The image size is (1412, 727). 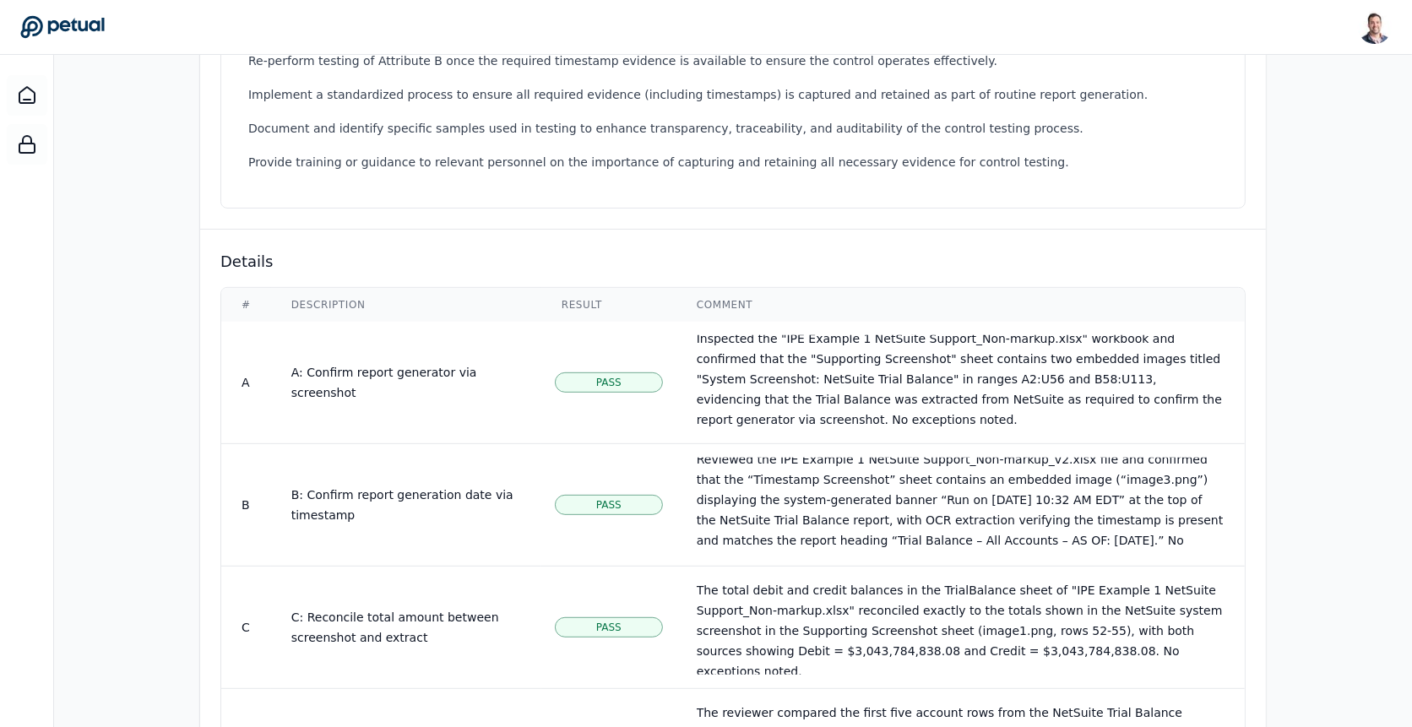 I want to click on span: C, so click(x=246, y=628).